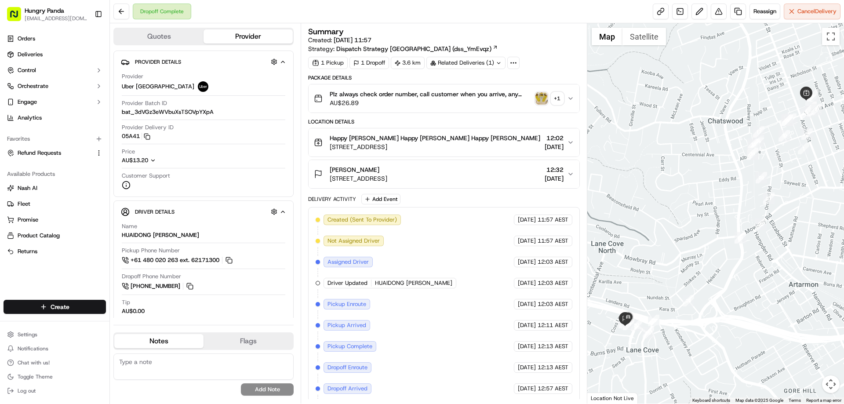 The image size is (844, 404). Describe the element at coordinates (811, 107) in the screenshot. I see `div: 7` at that location.